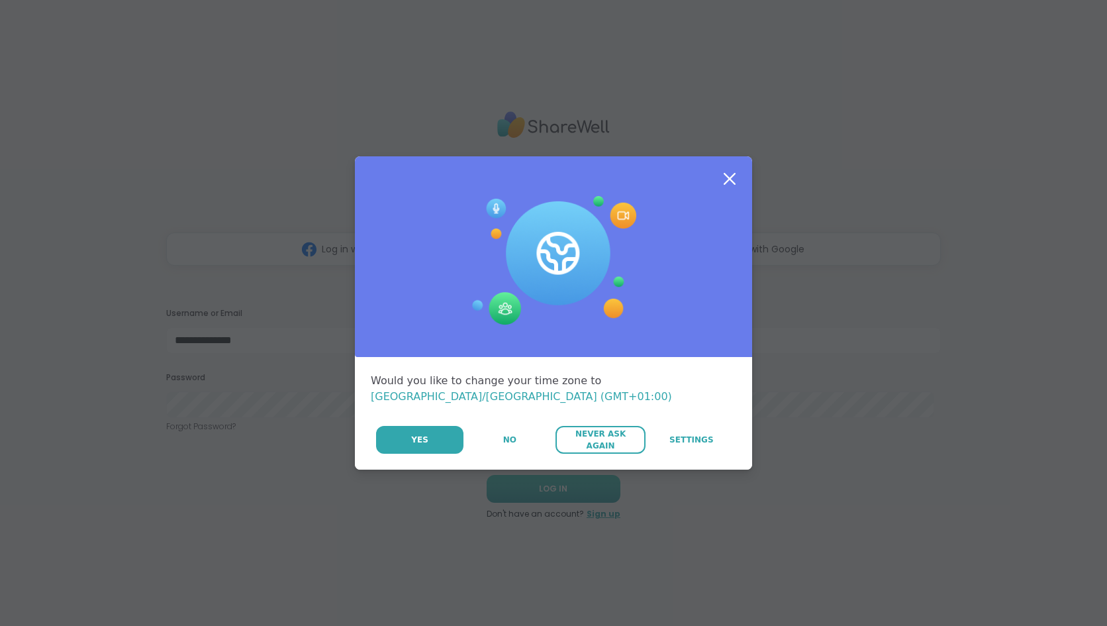 This screenshot has width=1107, height=626. What do you see at coordinates (553, 261) in the screenshot?
I see `img: Session Experience` at bounding box center [553, 261].